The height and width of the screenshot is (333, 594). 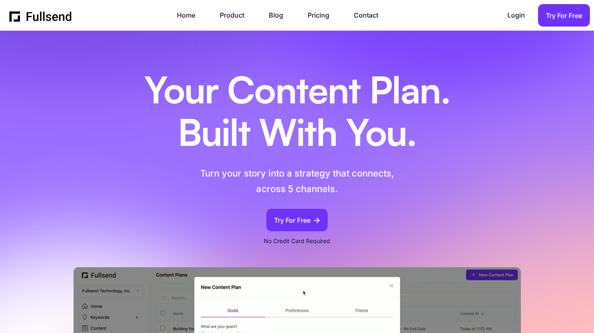 I want to click on a: home, so click(x=41, y=16).